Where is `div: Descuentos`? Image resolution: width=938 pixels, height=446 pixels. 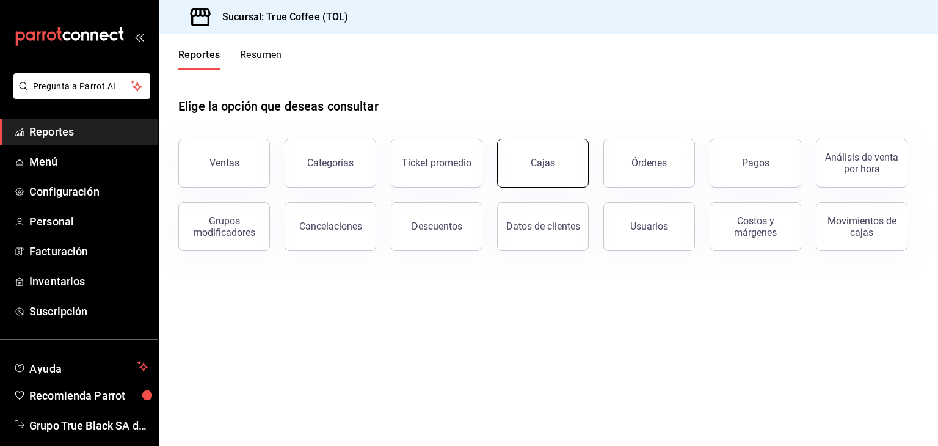 div: Descuentos is located at coordinates (437, 226).